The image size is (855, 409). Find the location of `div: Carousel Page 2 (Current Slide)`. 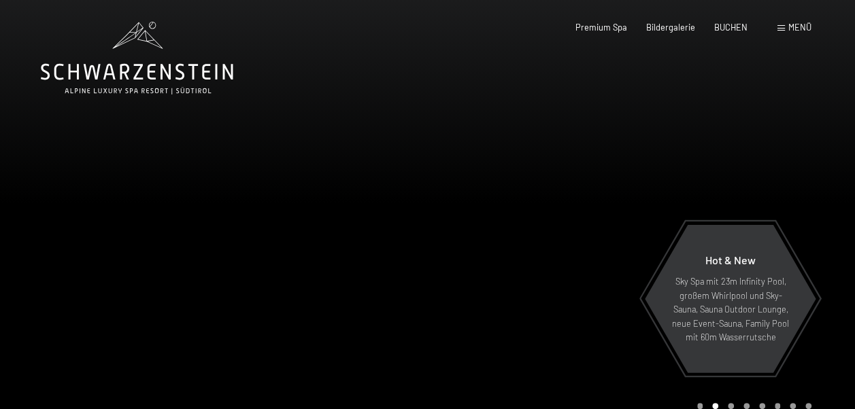

div: Carousel Page 2 (Current Slide) is located at coordinates (715, 406).